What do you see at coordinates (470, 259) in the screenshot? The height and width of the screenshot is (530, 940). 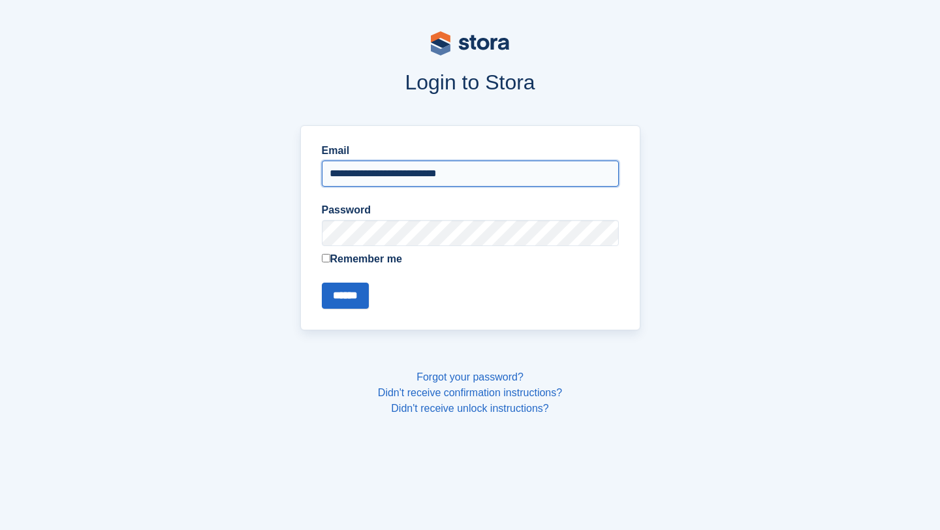 I see `label: Remember me` at bounding box center [470, 259].